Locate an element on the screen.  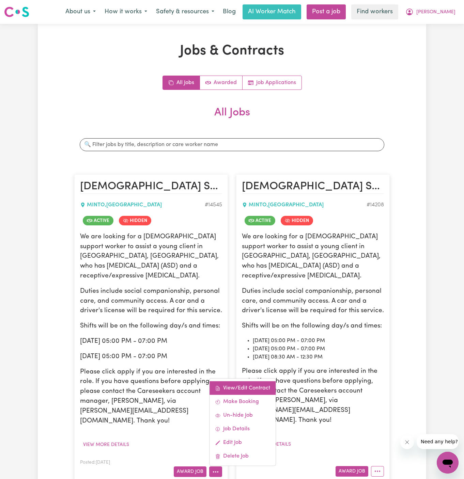
div: Job ID #14545 is located at coordinates (213, 205).